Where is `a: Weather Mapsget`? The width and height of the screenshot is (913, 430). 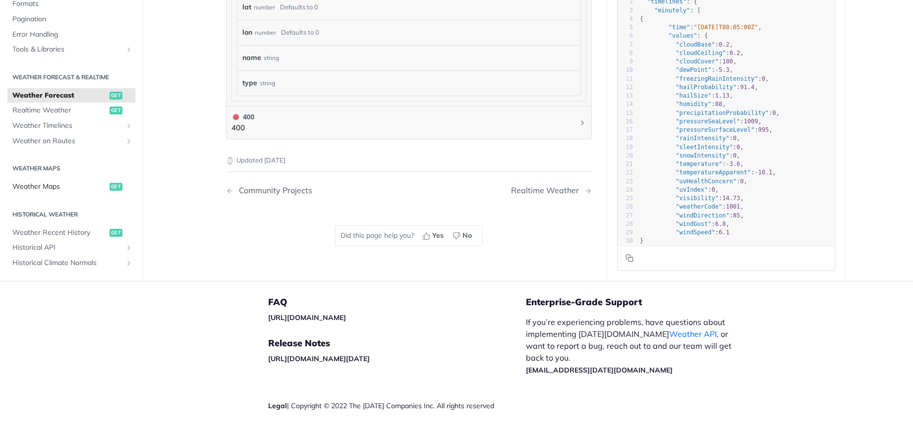 a: Weather Mapsget is located at coordinates (71, 187).